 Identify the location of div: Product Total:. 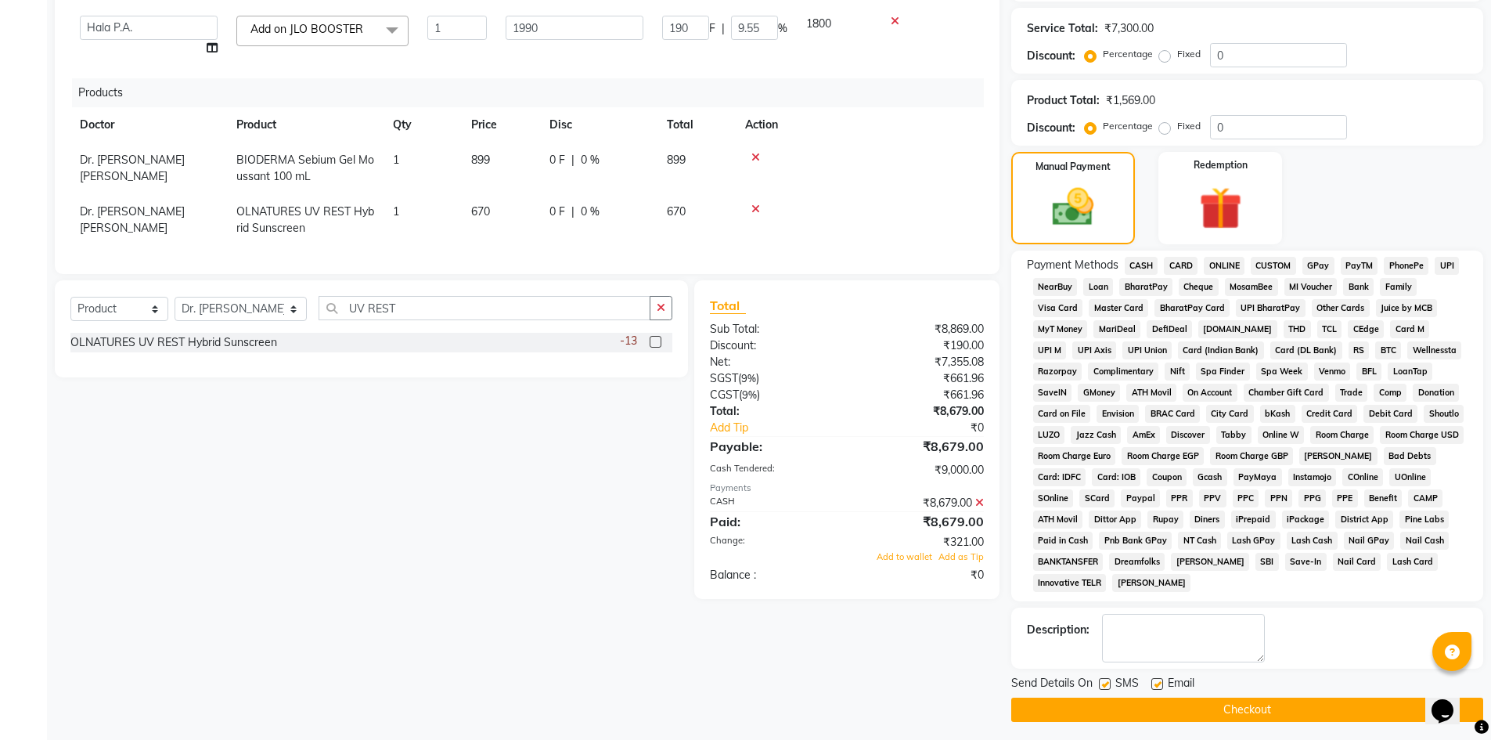
(1063, 100).